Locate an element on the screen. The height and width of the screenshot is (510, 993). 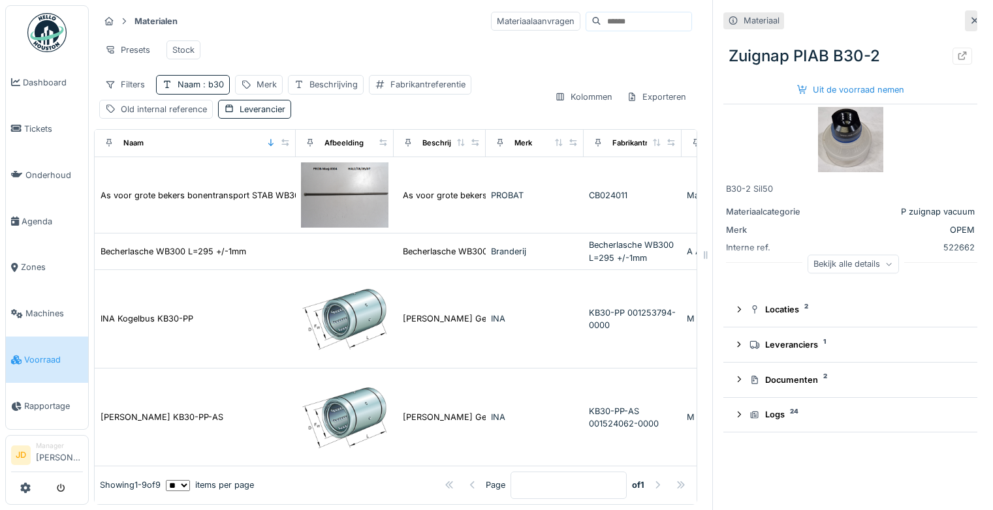
li: JD is located at coordinates (21, 455).